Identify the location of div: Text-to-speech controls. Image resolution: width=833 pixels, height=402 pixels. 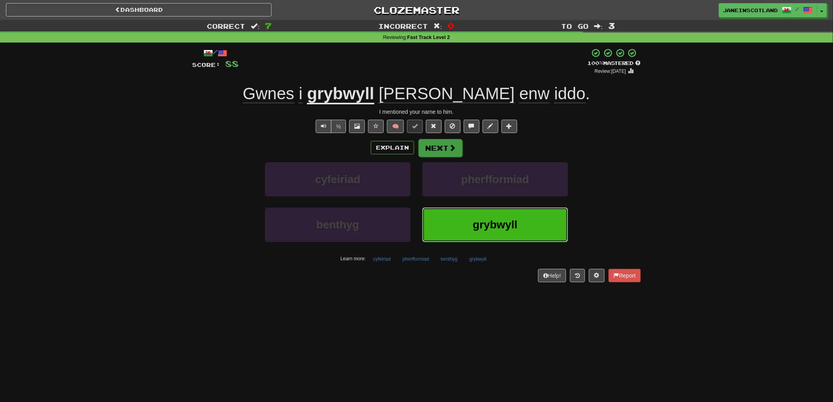
(330, 126).